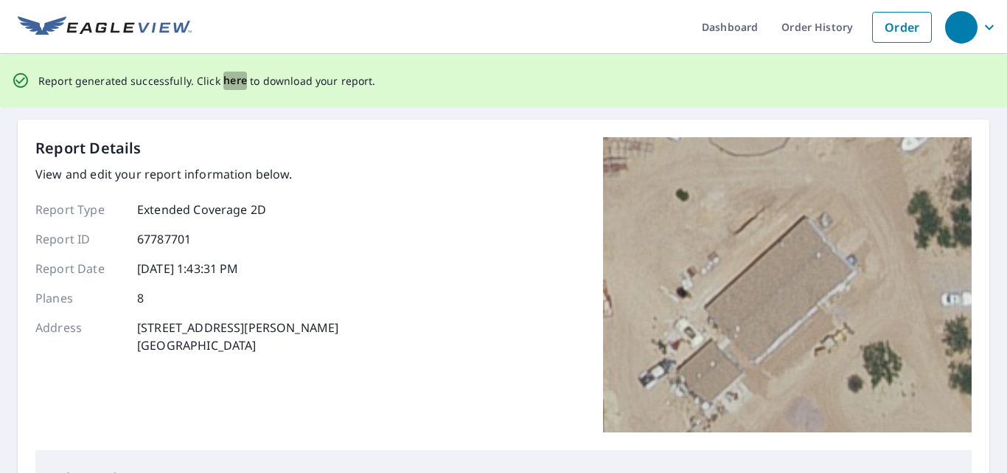  Describe the element at coordinates (235, 80) in the screenshot. I see `button: here` at that location.